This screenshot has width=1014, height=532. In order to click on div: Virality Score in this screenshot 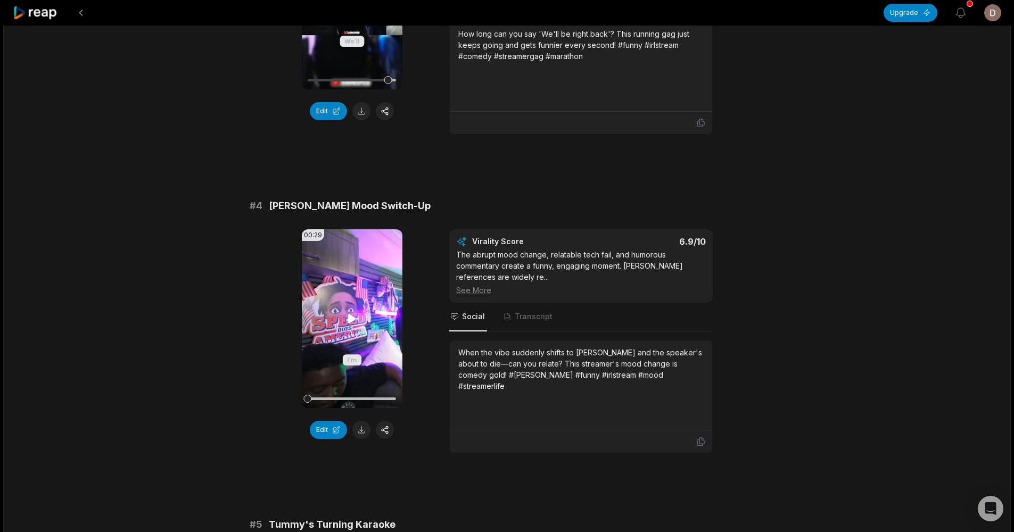, I will do `click(529, 242)`.